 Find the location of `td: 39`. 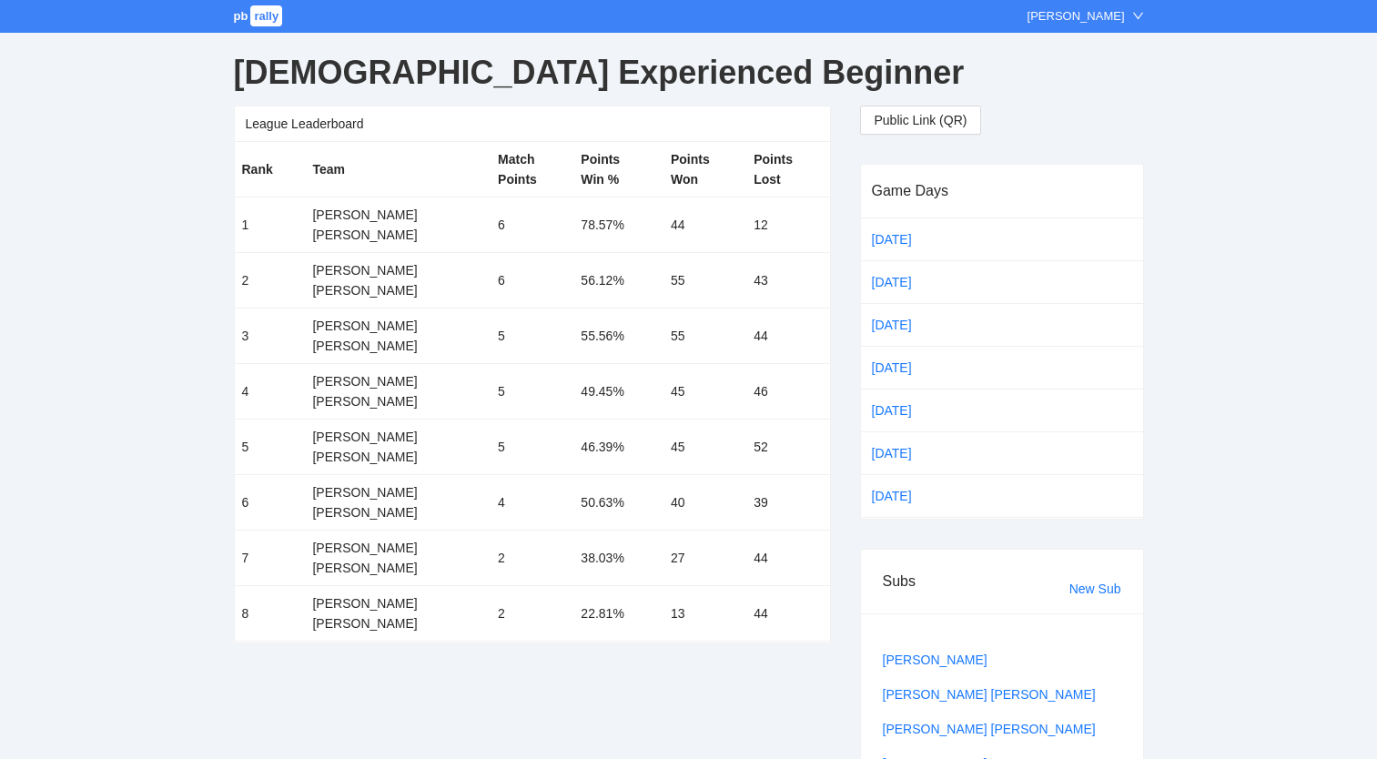

td: 39 is located at coordinates (787, 502).